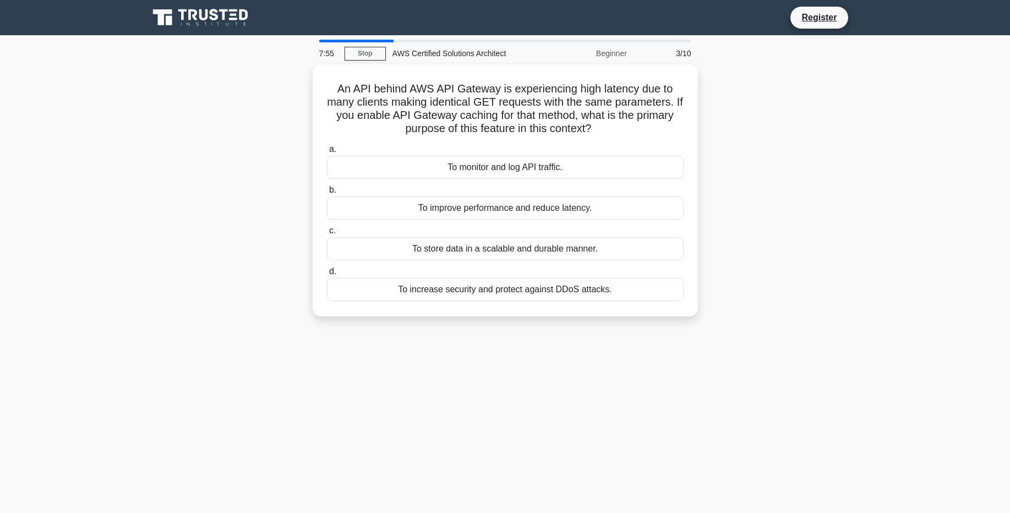 This screenshot has width=1010, height=513. Describe the element at coordinates (585, 53) in the screenshot. I see `div: Beginner` at that location.